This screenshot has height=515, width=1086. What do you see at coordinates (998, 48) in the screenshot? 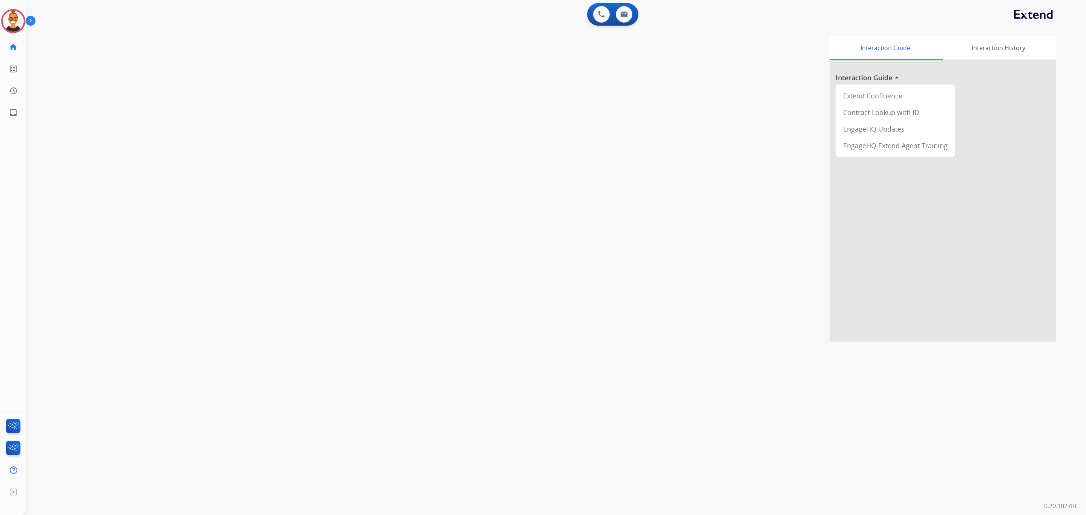
I see `div: Interaction History` at bounding box center [998, 48].